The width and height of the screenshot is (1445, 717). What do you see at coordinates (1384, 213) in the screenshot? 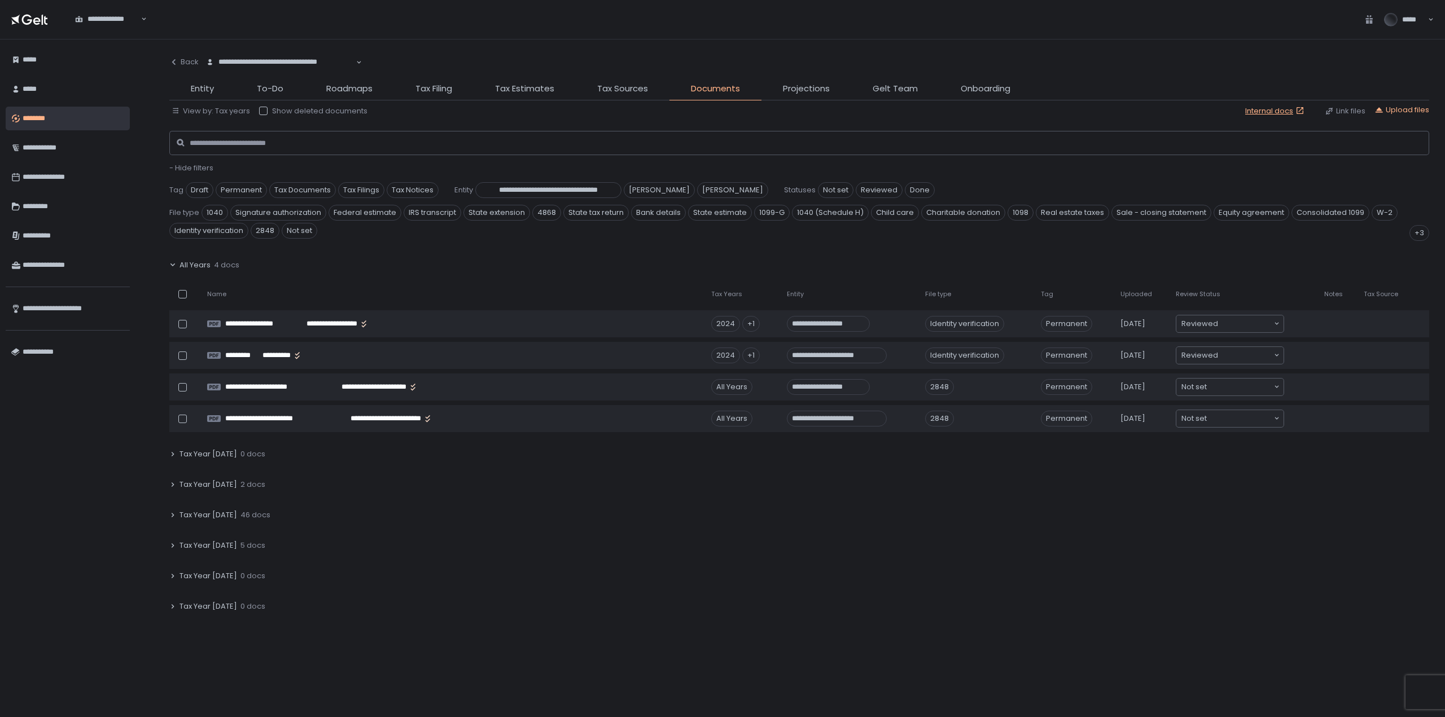
I see `span: W-2` at bounding box center [1384, 213].